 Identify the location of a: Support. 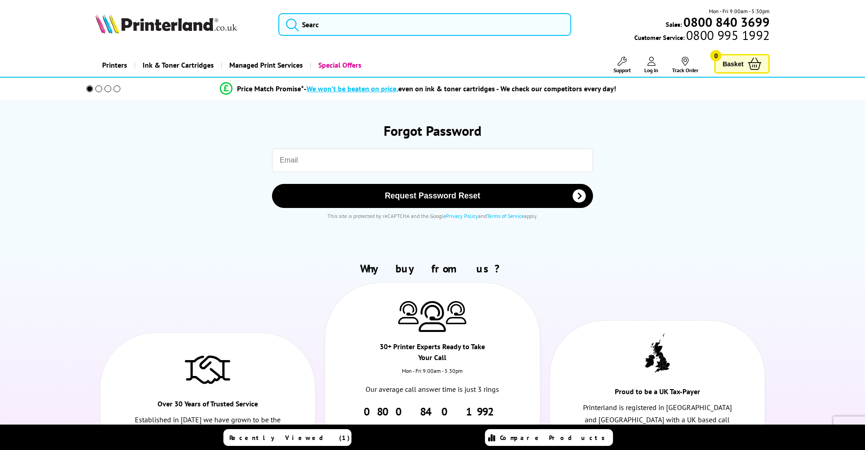
(622, 65).